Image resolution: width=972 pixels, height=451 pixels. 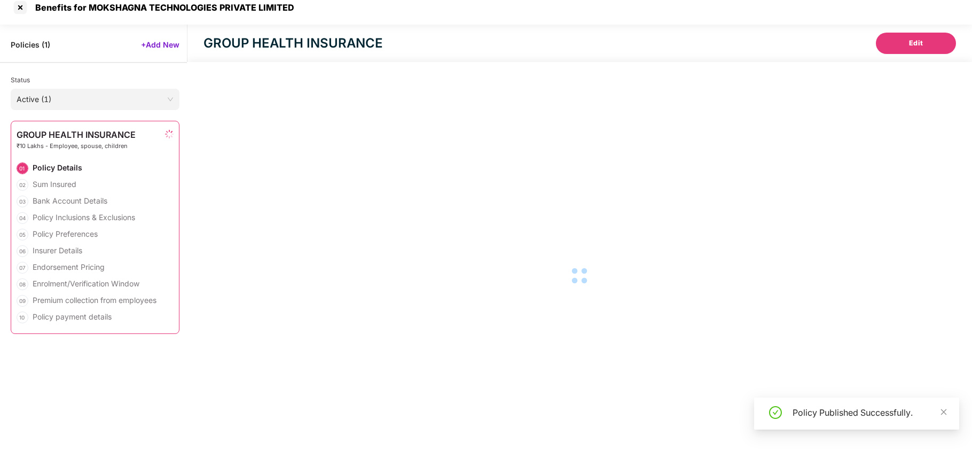 I want to click on div: 02, so click(x=22, y=185).